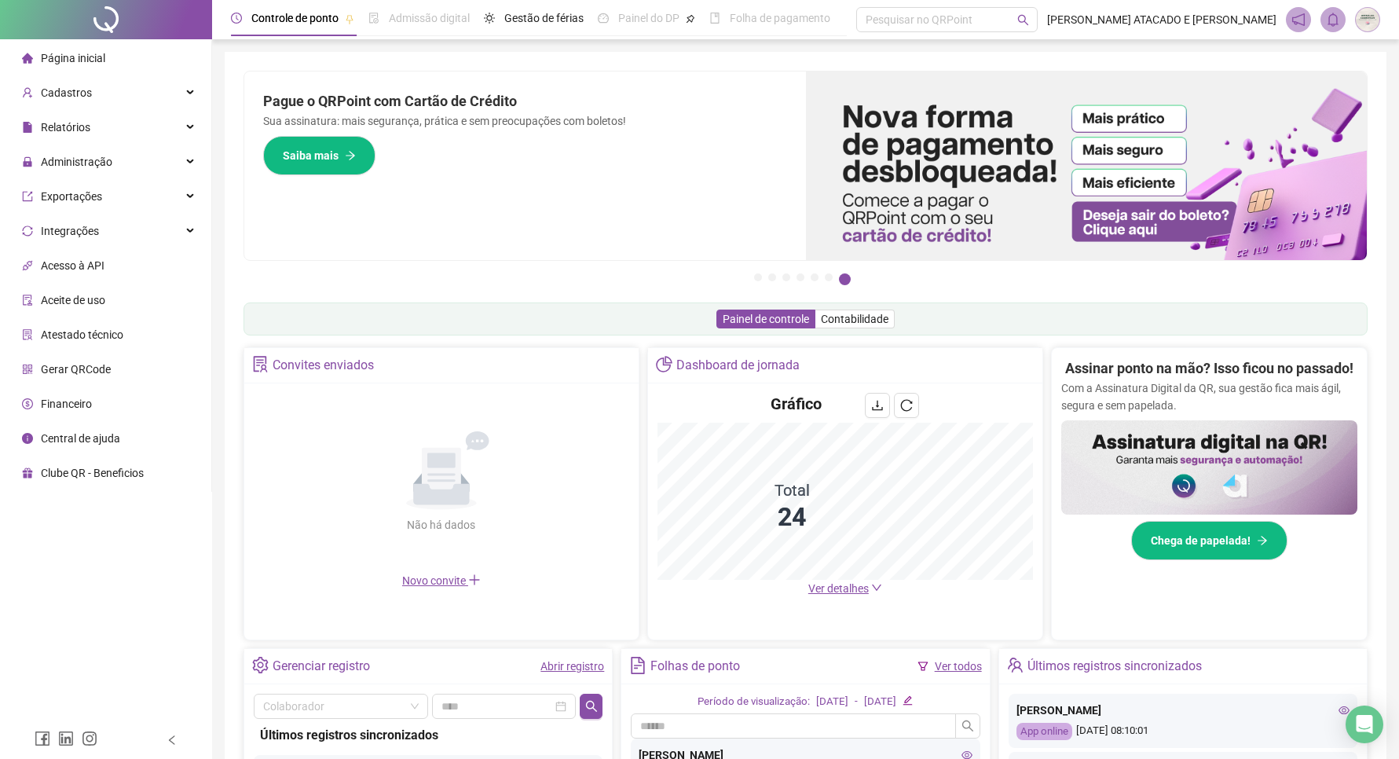 This screenshot has height=759, width=1399. Describe the element at coordinates (1015, 665) in the screenshot. I see `span: team` at that location.